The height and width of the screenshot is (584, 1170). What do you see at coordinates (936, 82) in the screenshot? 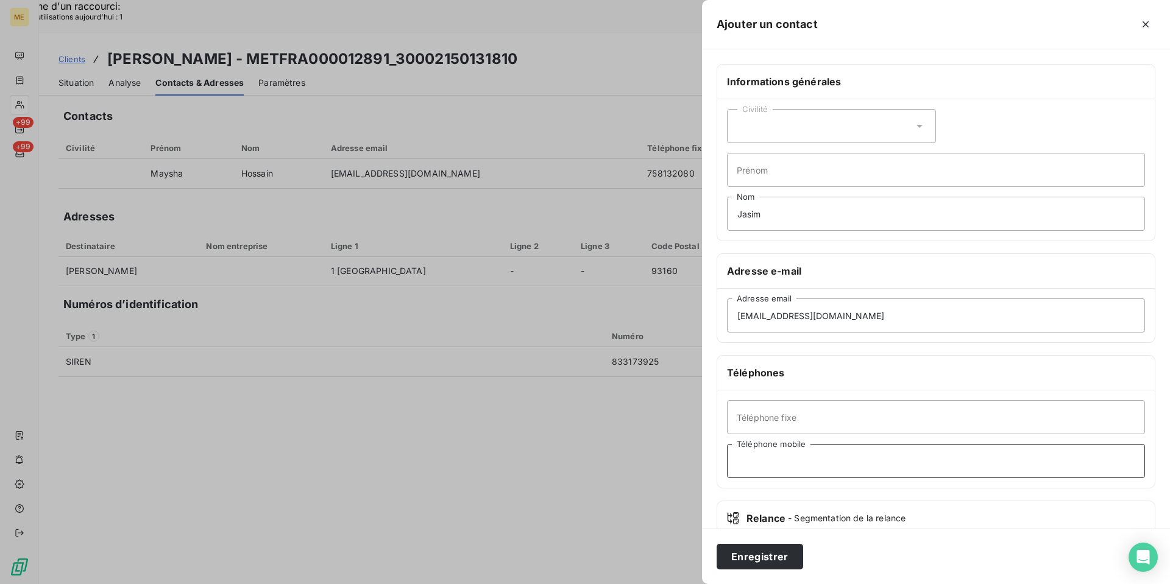
I see `h6: Informations générales` at bounding box center [936, 82].